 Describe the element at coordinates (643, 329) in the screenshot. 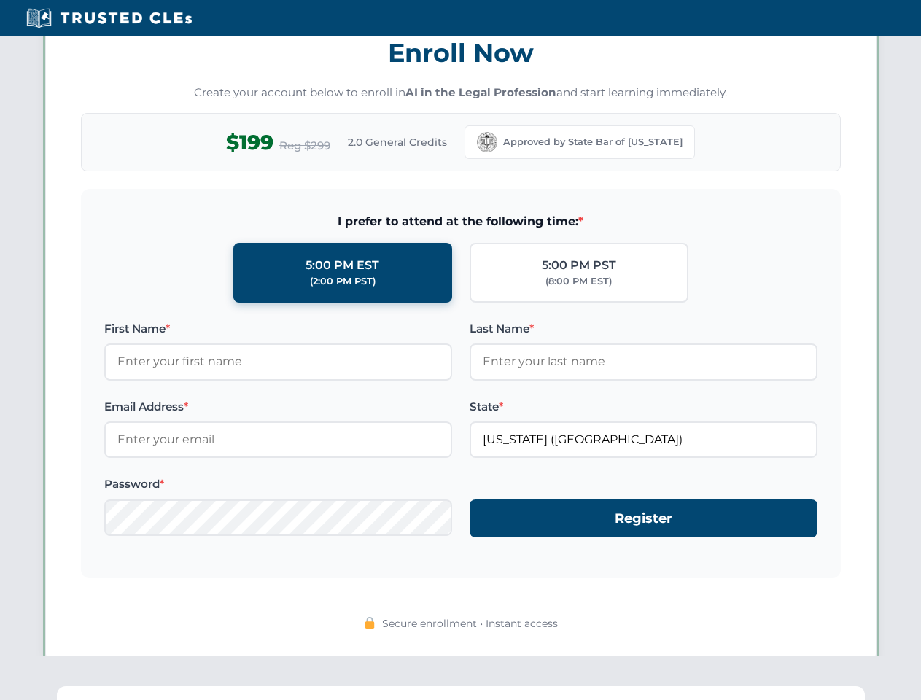

I see `label: Last Name` at that location.